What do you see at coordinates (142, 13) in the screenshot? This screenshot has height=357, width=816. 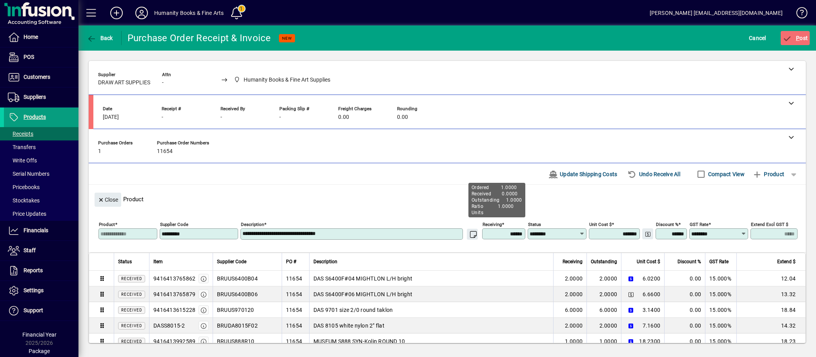 I see `button: Profile` at bounding box center [142, 13].